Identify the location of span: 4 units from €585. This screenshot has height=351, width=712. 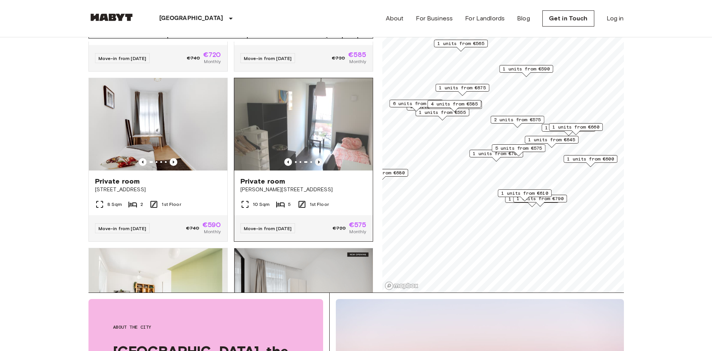
(454, 104).